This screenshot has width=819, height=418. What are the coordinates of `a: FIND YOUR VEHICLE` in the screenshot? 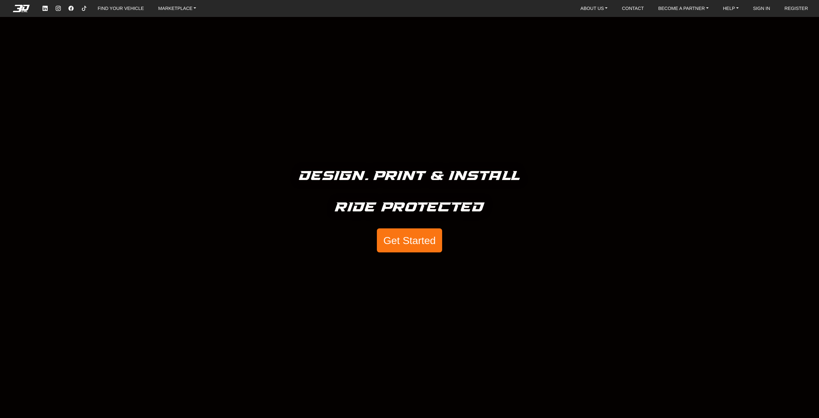 It's located at (121, 8).